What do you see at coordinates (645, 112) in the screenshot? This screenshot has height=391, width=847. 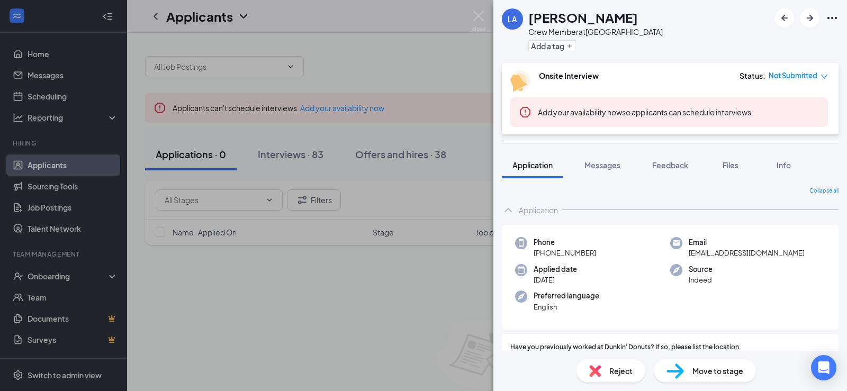 I see `span: so applicants can schedule interviews.` at bounding box center [645, 112].